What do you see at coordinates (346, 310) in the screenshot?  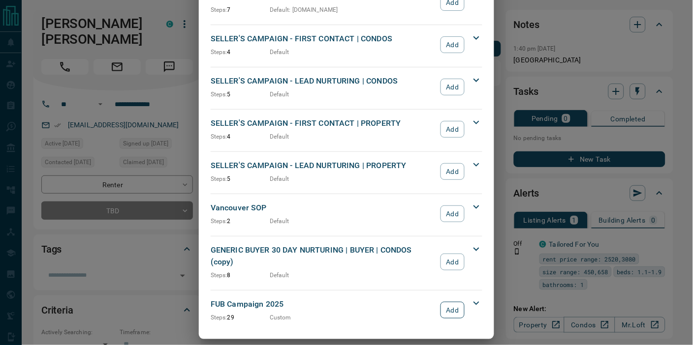 I see `div: FUB Campaign 2025Steps:29CustomAdd` at bounding box center [346, 310].